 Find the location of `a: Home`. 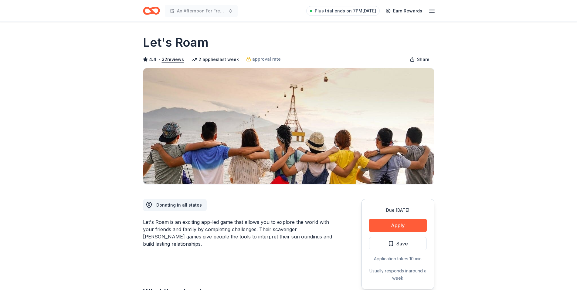

a: Home is located at coordinates (152, 11).